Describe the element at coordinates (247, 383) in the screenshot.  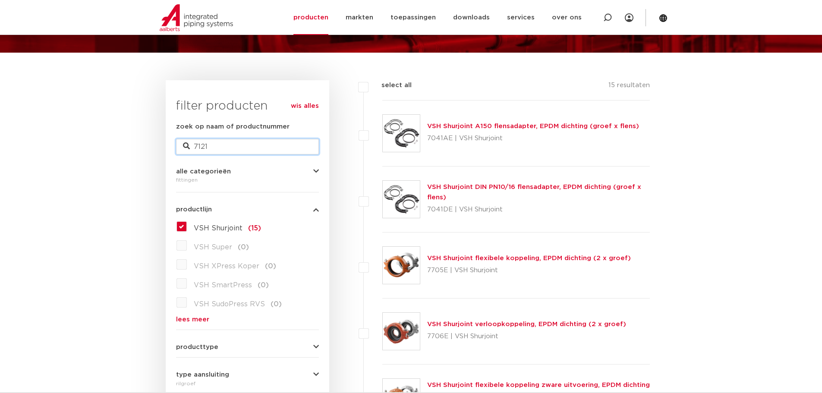
I see `div: rilgroef` at that location.